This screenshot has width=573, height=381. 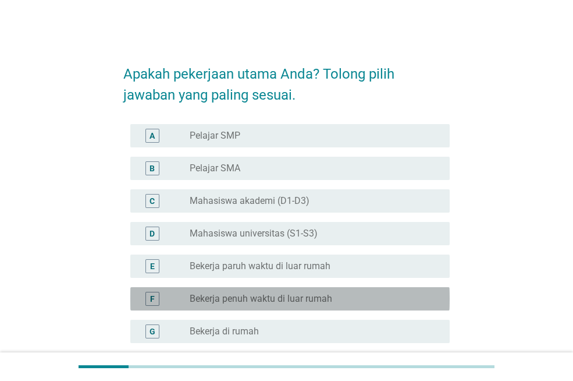 What do you see at coordinates (153, 331) in the screenshot?
I see `div: G` at bounding box center [153, 331].